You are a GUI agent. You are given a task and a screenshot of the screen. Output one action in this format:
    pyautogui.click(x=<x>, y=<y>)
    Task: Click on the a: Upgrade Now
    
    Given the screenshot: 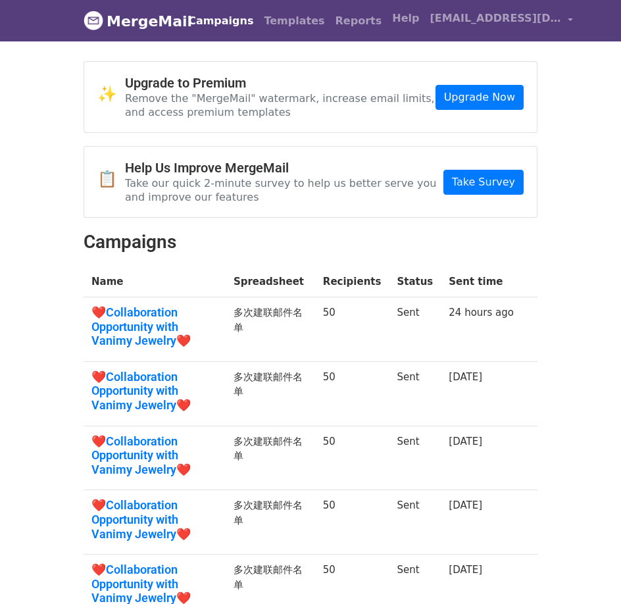 What is the action you would take?
    pyautogui.click(x=480, y=97)
    